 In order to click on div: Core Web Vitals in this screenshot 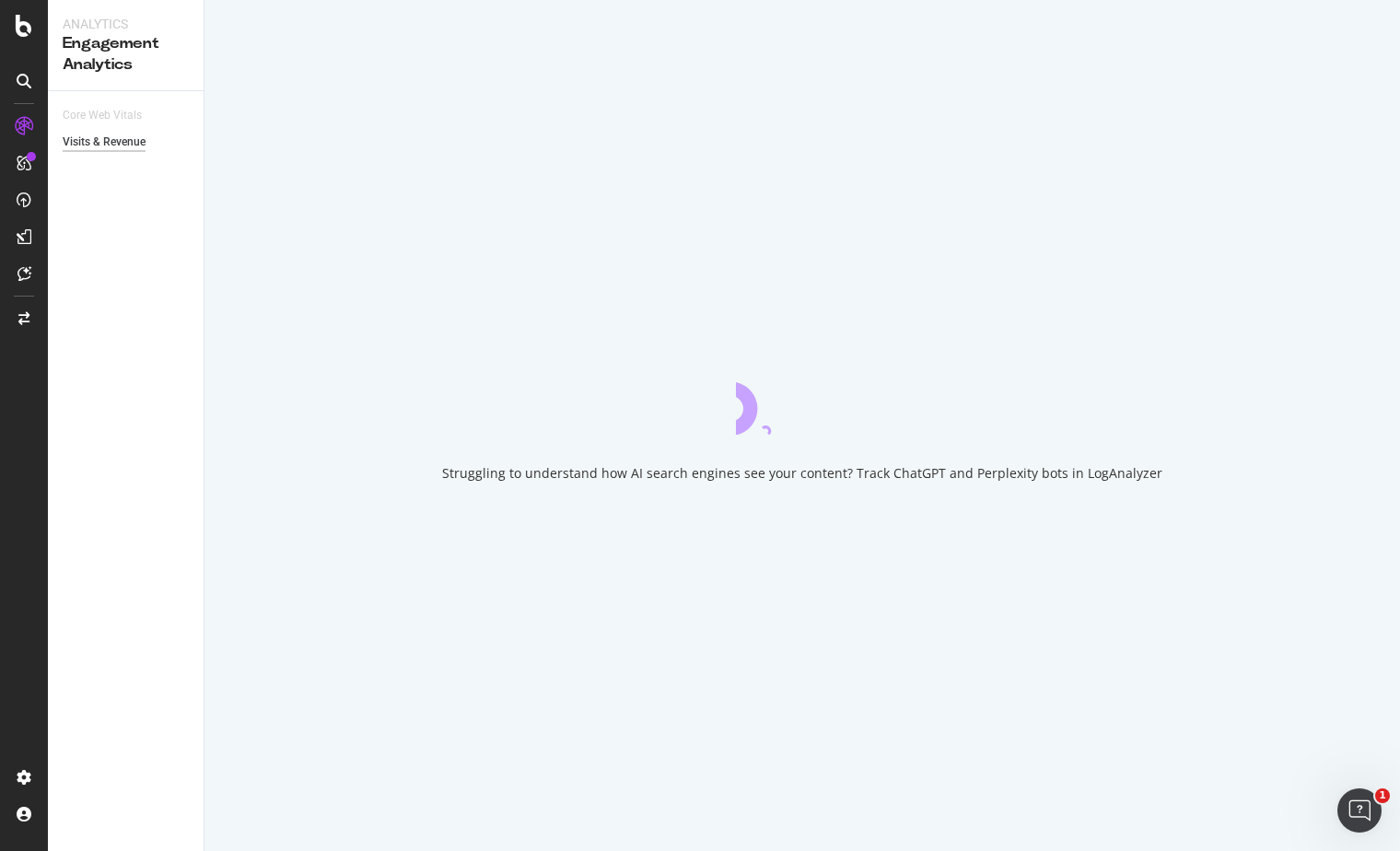, I will do `click(102, 115)`.